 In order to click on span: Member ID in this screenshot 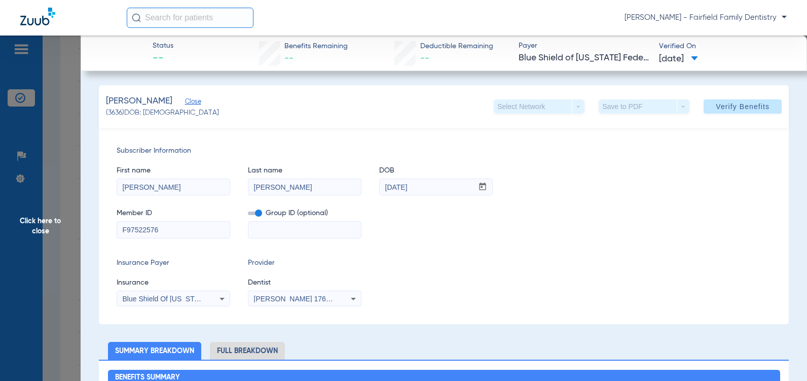, I will do `click(173, 213)`.